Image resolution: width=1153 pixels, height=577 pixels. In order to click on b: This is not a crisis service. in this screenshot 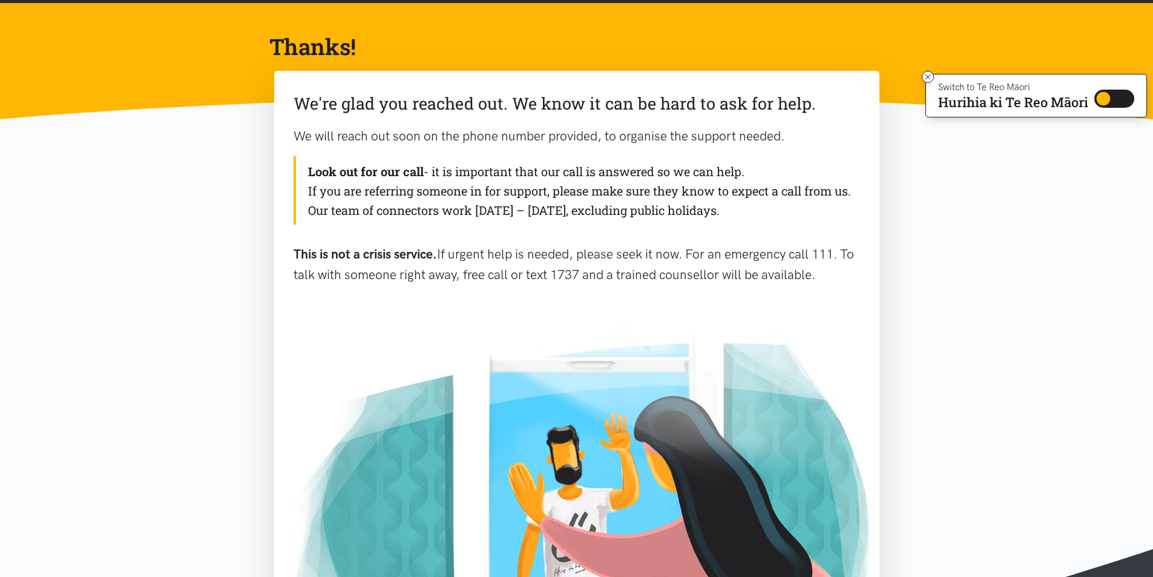, I will do `click(365, 254)`.